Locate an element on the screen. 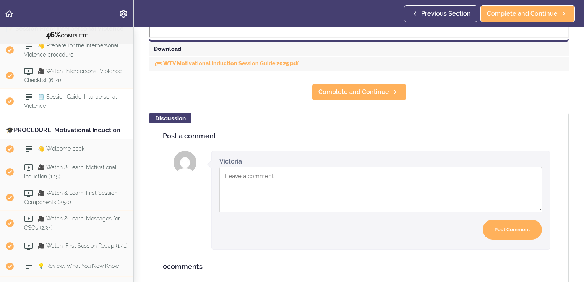 The image size is (584, 282). span: 💡 Review: What You Now Know is located at coordinates (78, 266).